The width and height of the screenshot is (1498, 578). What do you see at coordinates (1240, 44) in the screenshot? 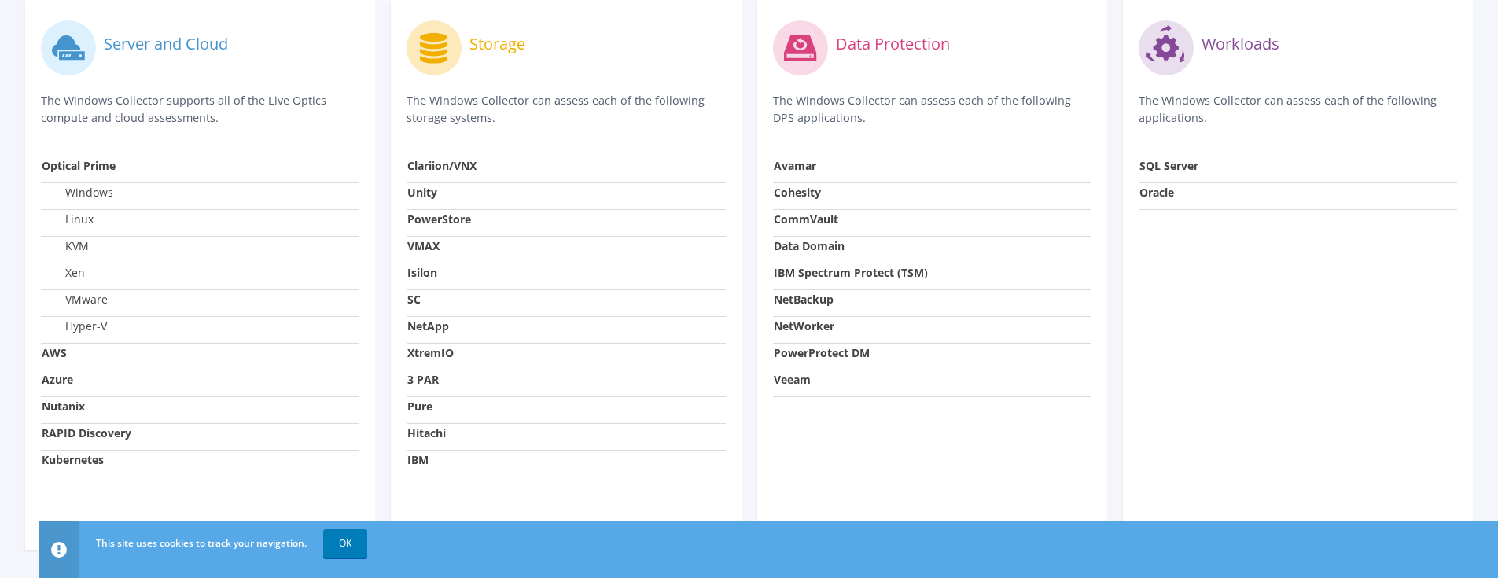
I see `label: Workloads` at bounding box center [1240, 44].